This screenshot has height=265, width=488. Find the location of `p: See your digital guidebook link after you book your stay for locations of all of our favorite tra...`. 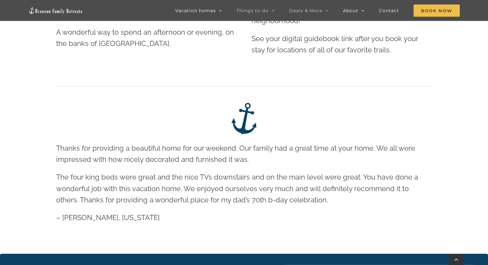

p: See your digital guidebook link after you book your stay for locations of all of our favorite tra... is located at coordinates (342, 44).